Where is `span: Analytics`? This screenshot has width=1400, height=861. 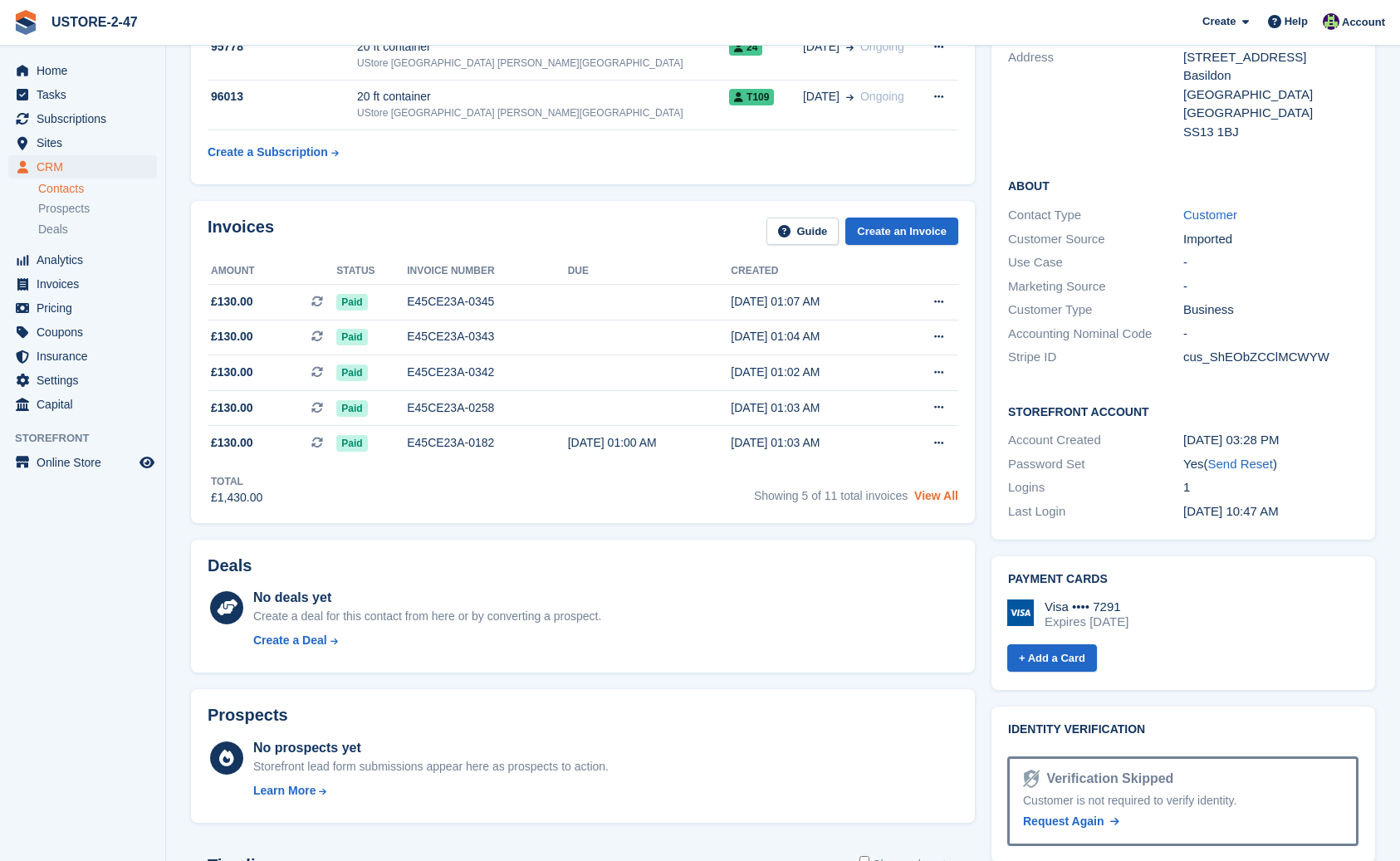 span: Analytics is located at coordinates (86, 260).